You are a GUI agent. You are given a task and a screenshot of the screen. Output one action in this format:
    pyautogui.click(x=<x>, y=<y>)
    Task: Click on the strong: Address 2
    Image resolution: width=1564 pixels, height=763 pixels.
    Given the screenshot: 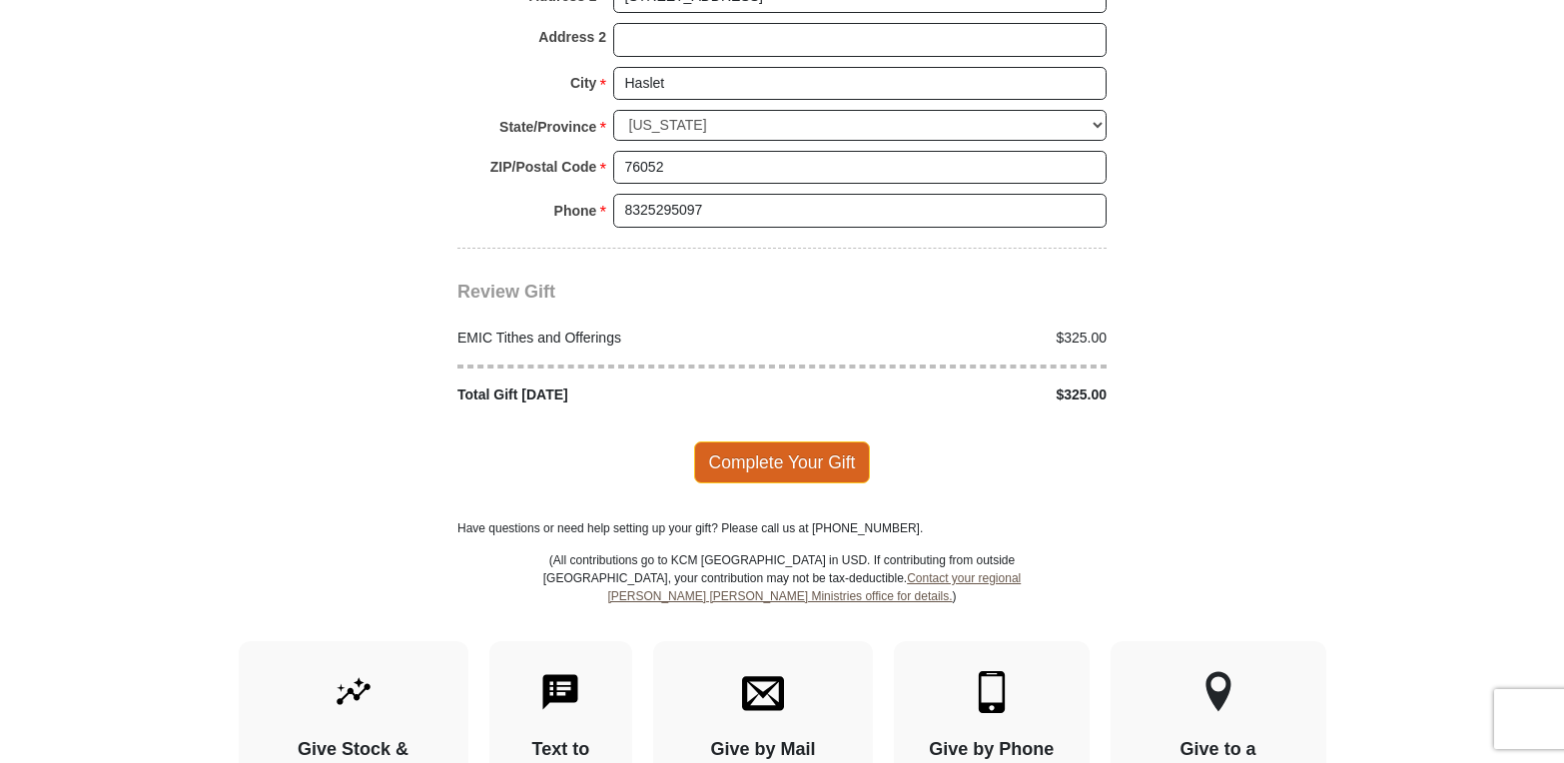 What is the action you would take?
    pyautogui.click(x=572, y=37)
    